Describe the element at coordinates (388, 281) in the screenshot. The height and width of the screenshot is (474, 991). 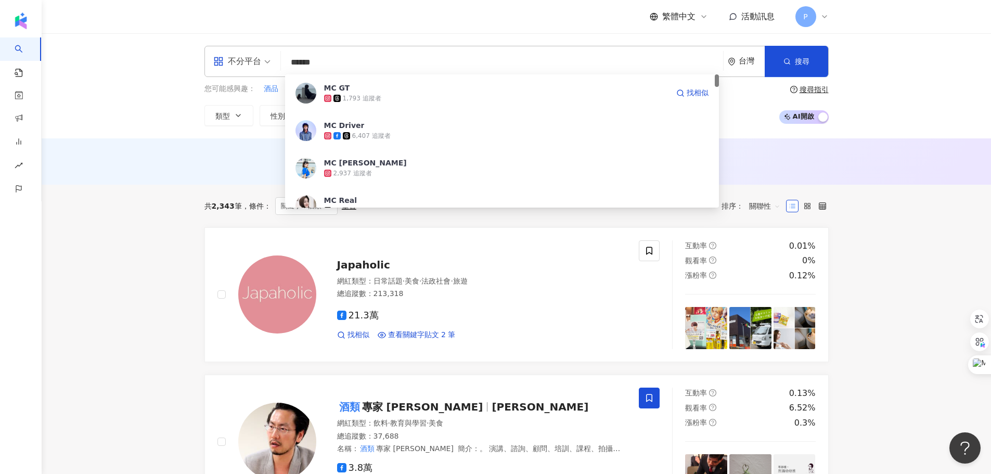
I see `span: 日常話題` at that location.